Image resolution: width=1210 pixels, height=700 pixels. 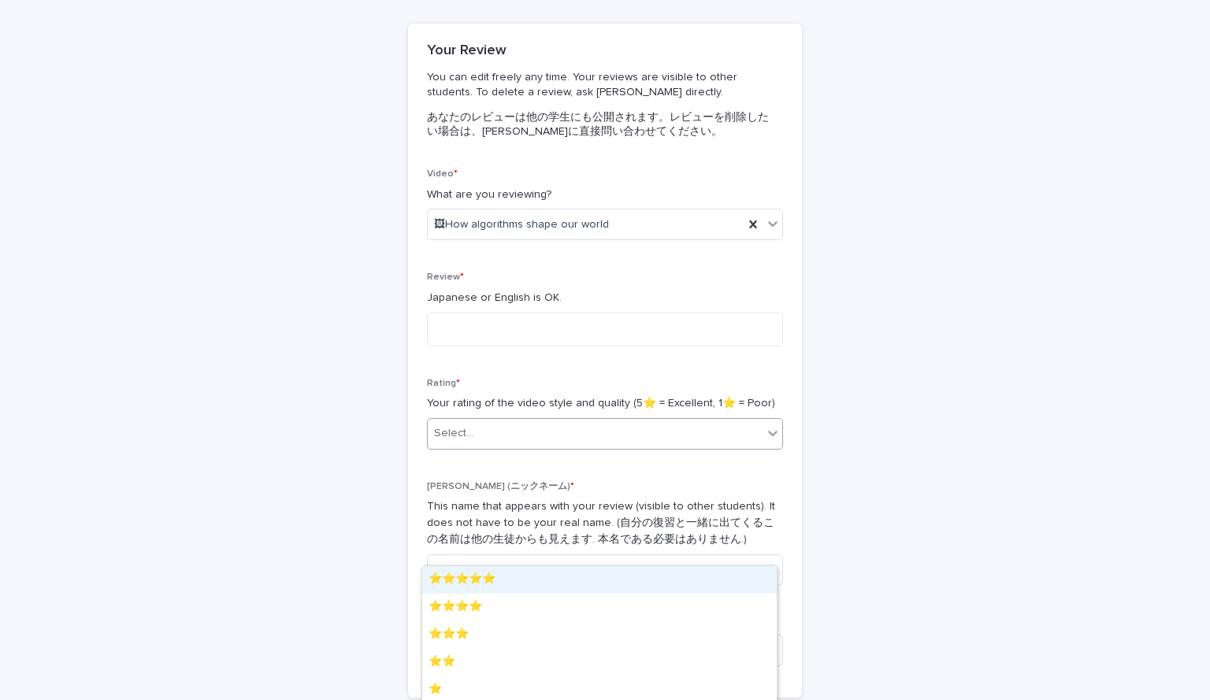 What do you see at coordinates (602, 84) in the screenshot?
I see `p: You can edit freely any time. Your reviews are visible to other students. To delete a review, ask...` at bounding box center [602, 84].